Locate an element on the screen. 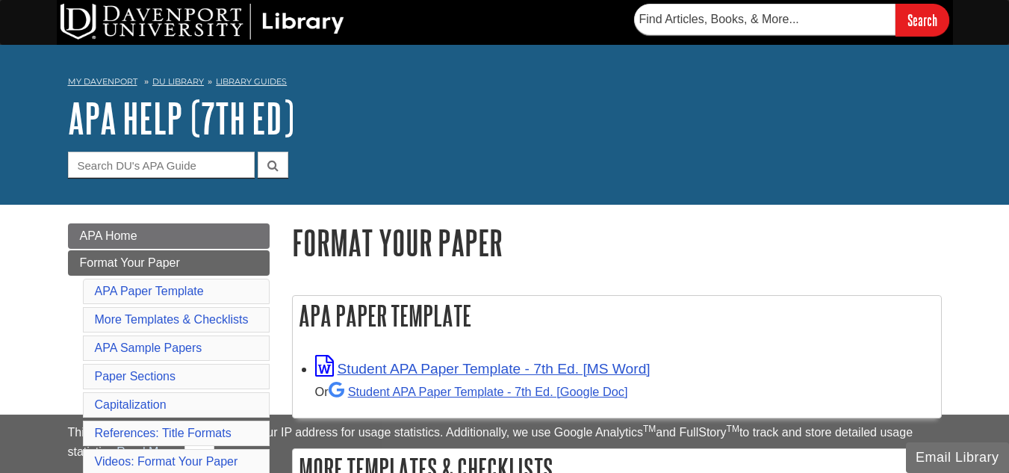 The height and width of the screenshot is (473, 1009). h1: Format Your Paper is located at coordinates (617, 242).